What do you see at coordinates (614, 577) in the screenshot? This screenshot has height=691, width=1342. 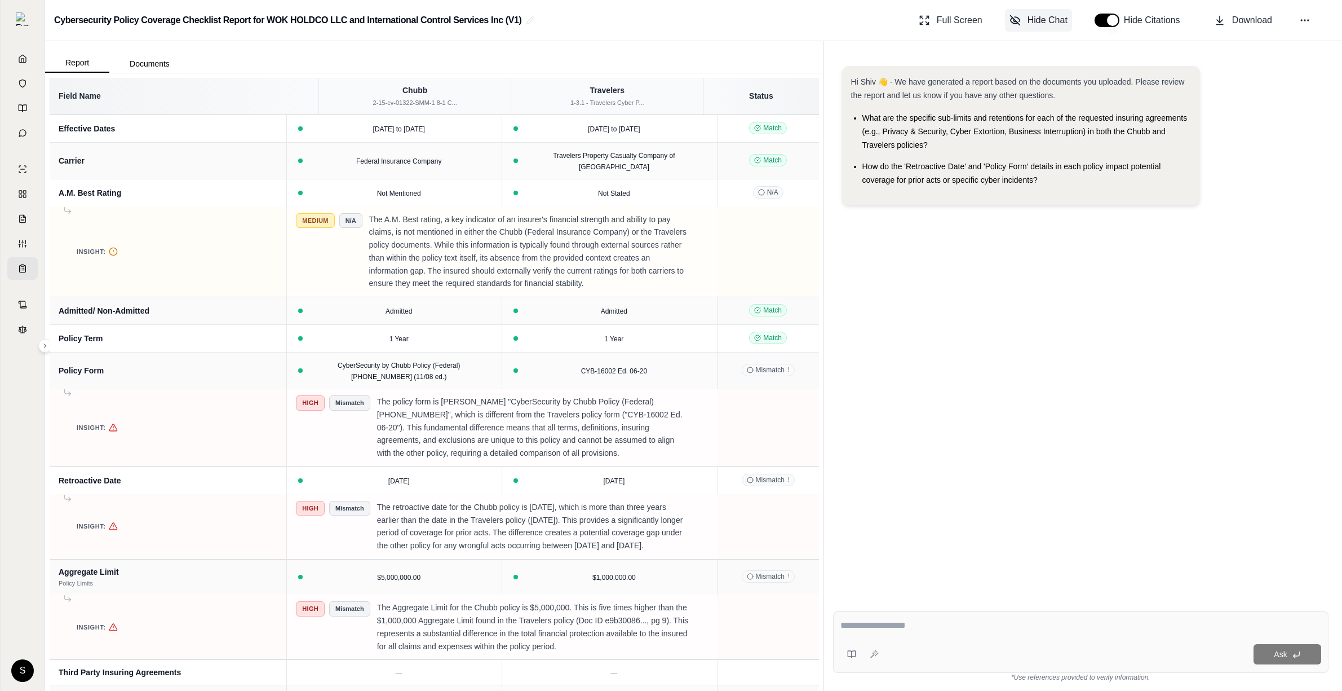 I see `span: $1,000,000.00` at bounding box center [614, 577].